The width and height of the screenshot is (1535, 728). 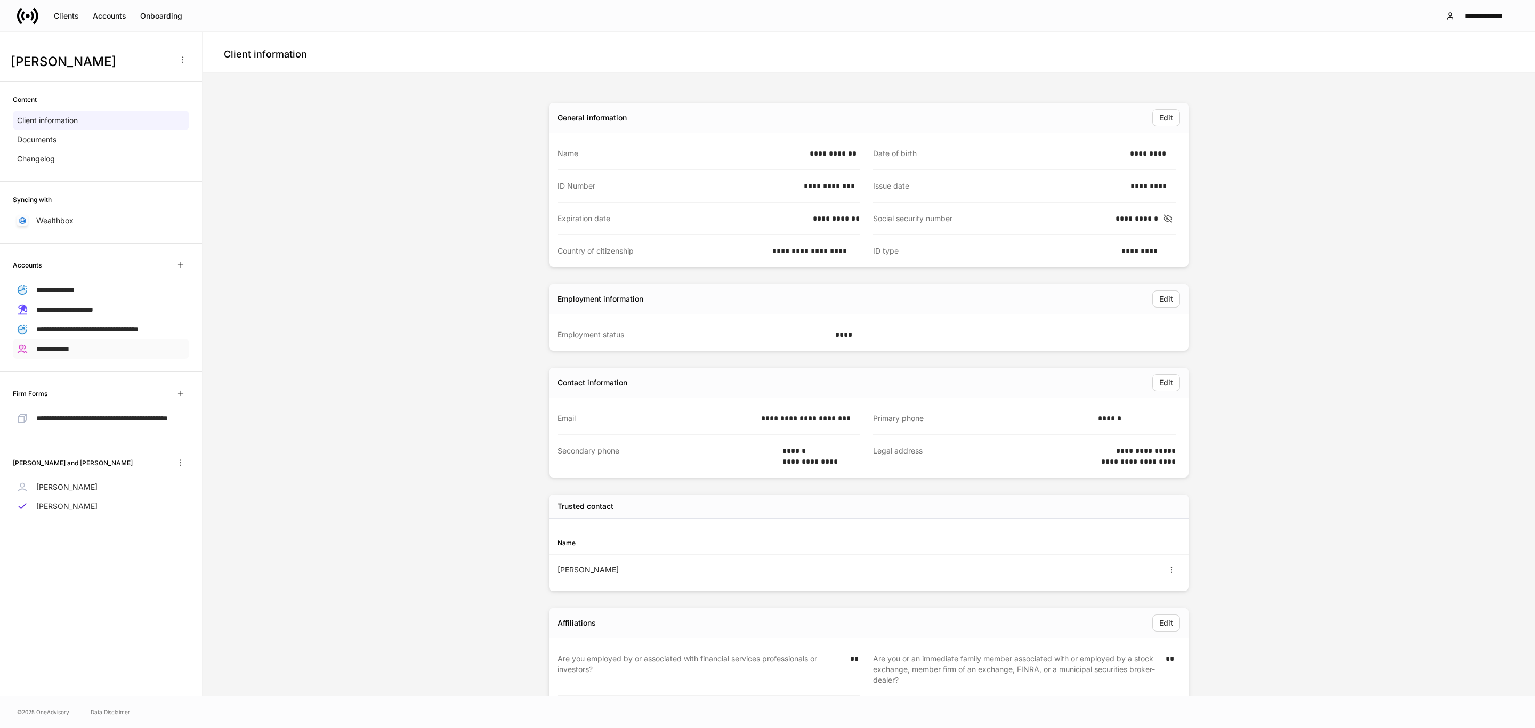 What do you see at coordinates (682, 219) in the screenshot?
I see `div: Expiration date` at bounding box center [682, 219].